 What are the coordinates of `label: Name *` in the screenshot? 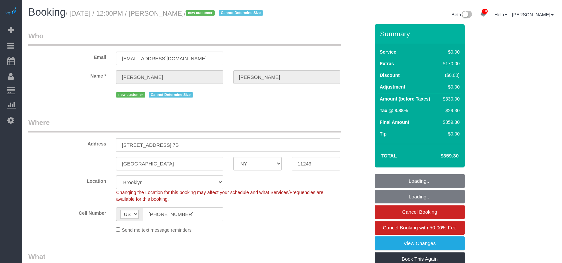 It's located at (67, 75).